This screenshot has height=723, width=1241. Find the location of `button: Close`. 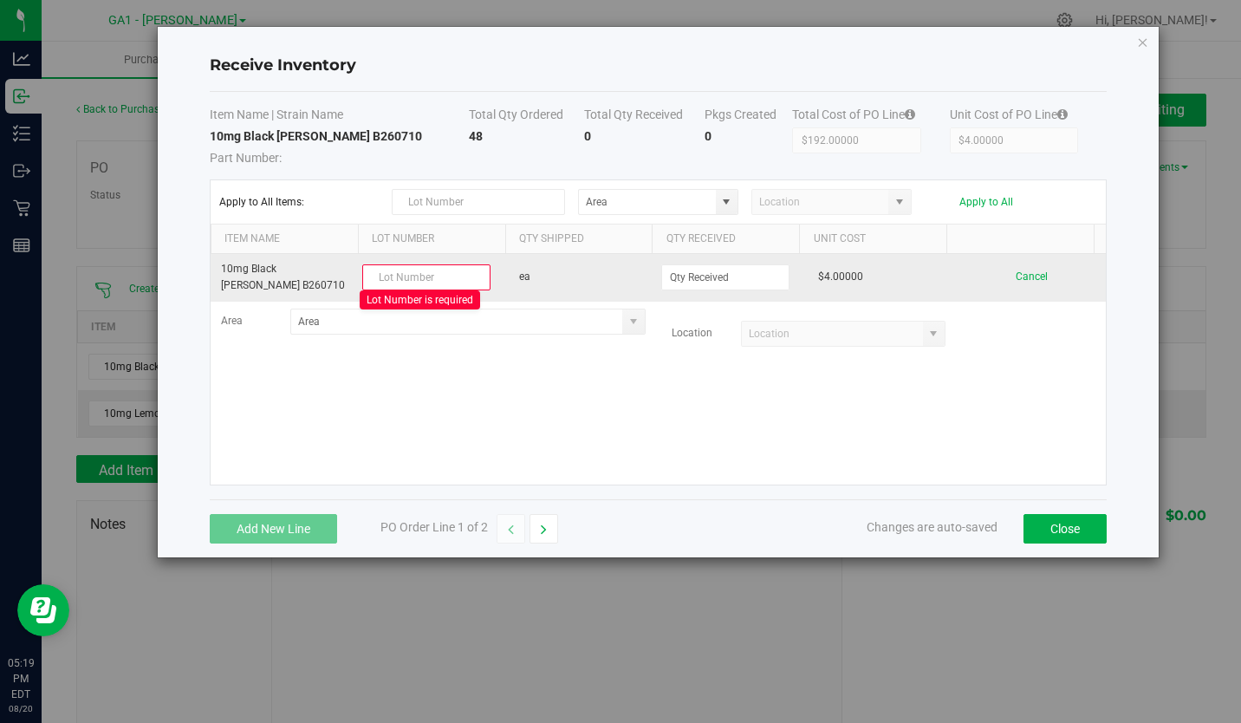

button: Close is located at coordinates (1065, 529).